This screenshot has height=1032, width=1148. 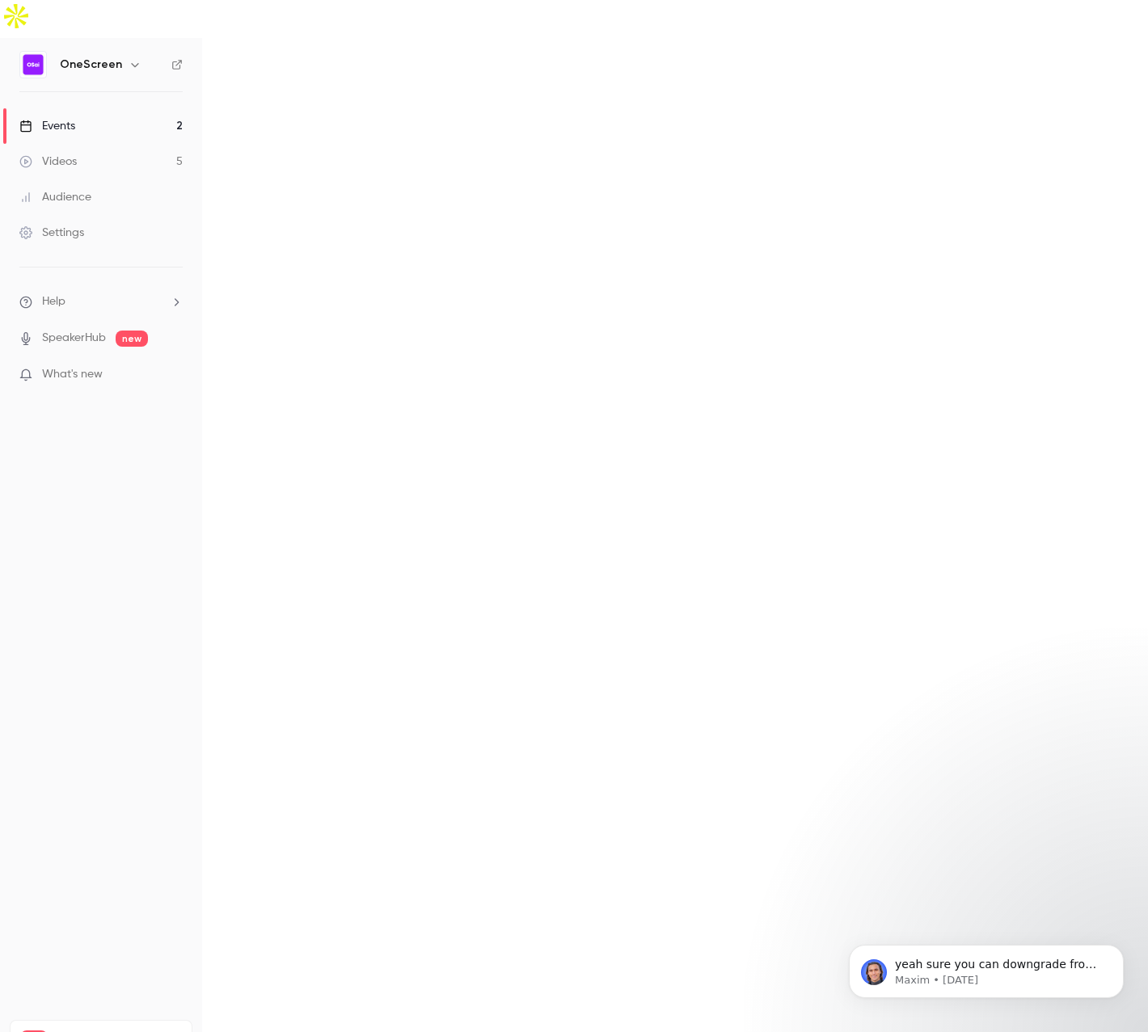 What do you see at coordinates (101, 302) in the screenshot?
I see `li: help-dropdown-opener` at bounding box center [101, 302].